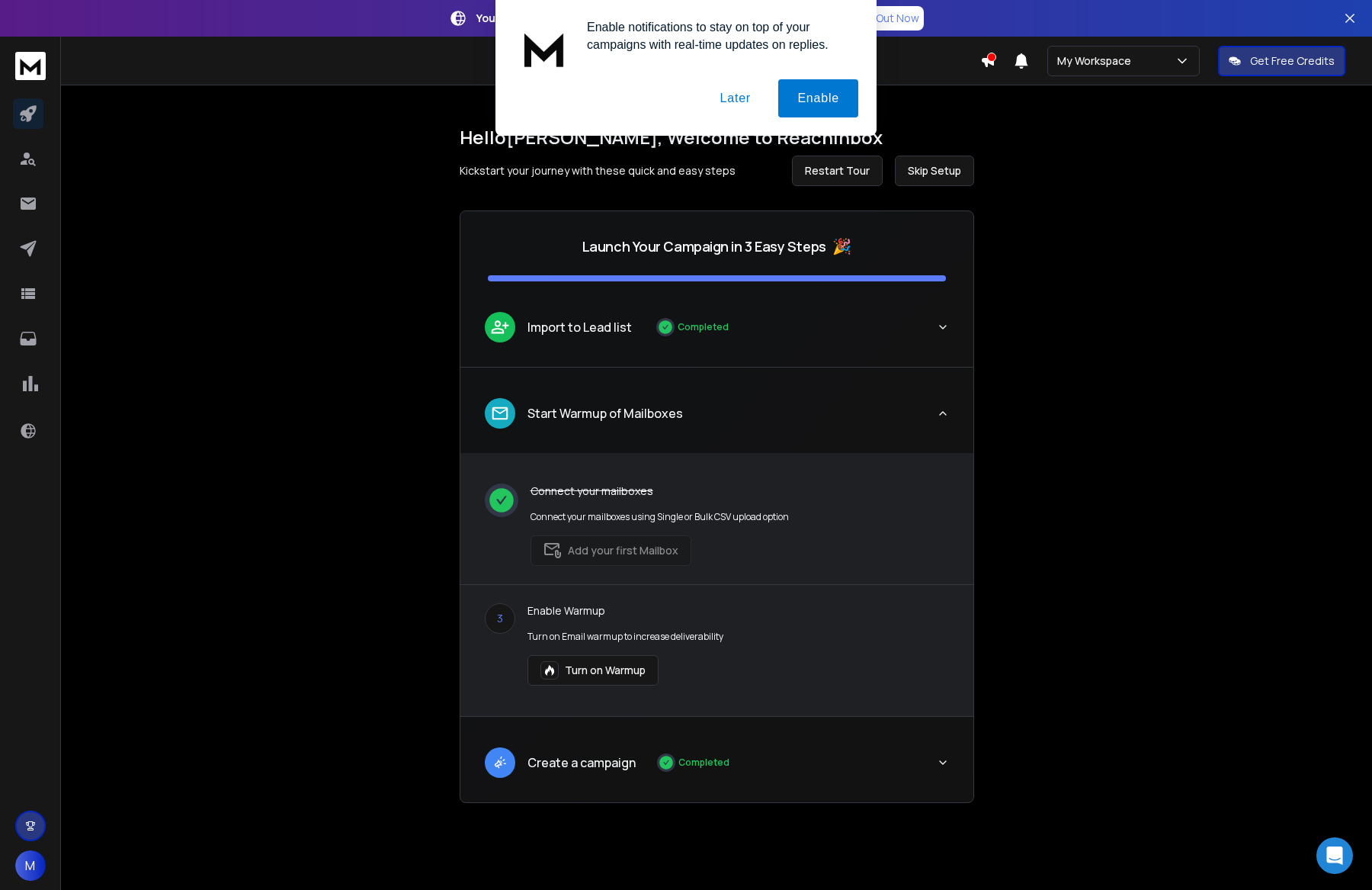 Image resolution: width=1372 pixels, height=890 pixels. Describe the element at coordinates (717, 768) in the screenshot. I see `button: leadCreate a campaignCompleted` at that location.